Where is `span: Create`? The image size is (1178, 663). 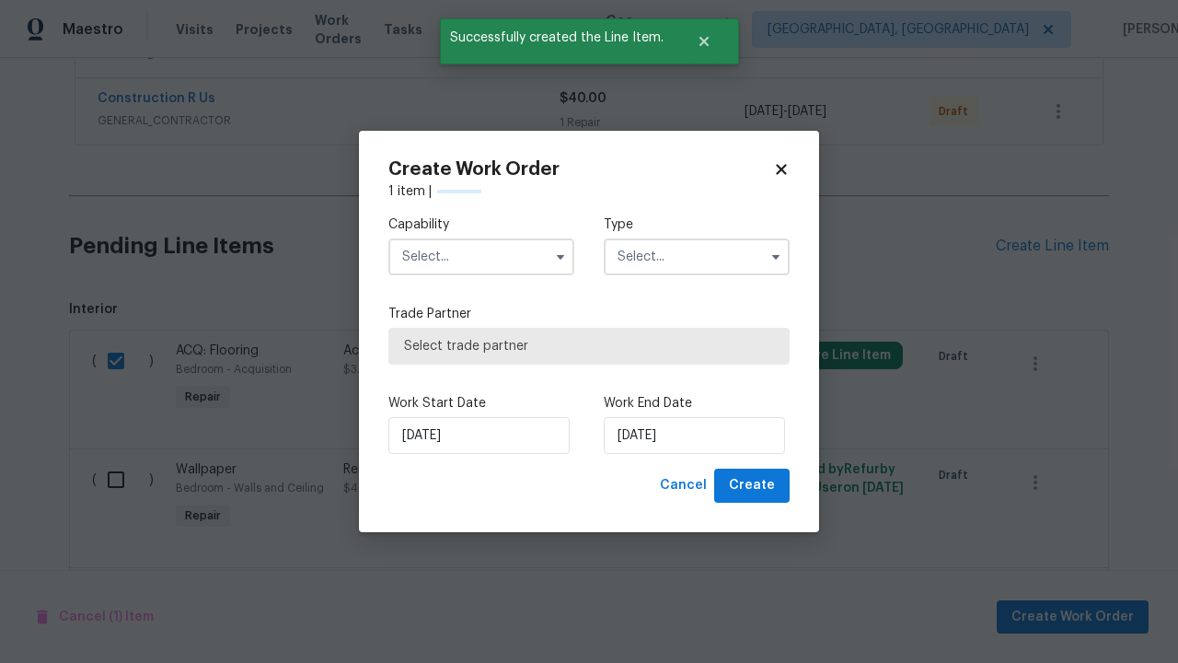
span: Create is located at coordinates (752, 485).